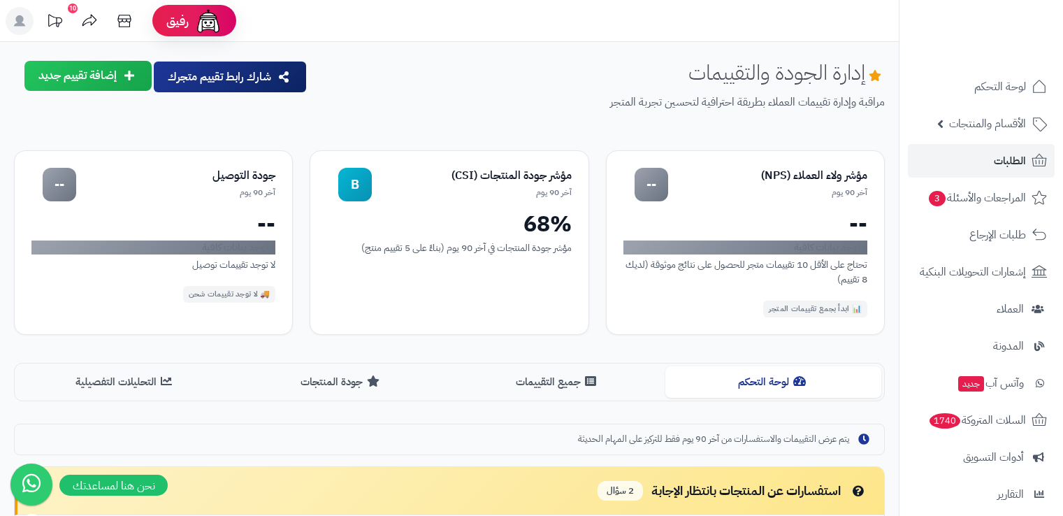  I want to click on span: التقارير, so click(1010, 494).